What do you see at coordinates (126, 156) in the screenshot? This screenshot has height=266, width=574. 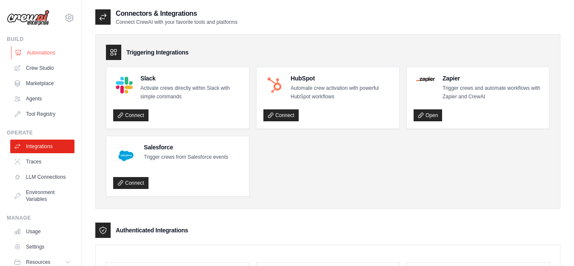 I see `img: Salesforce Logo` at bounding box center [126, 156].